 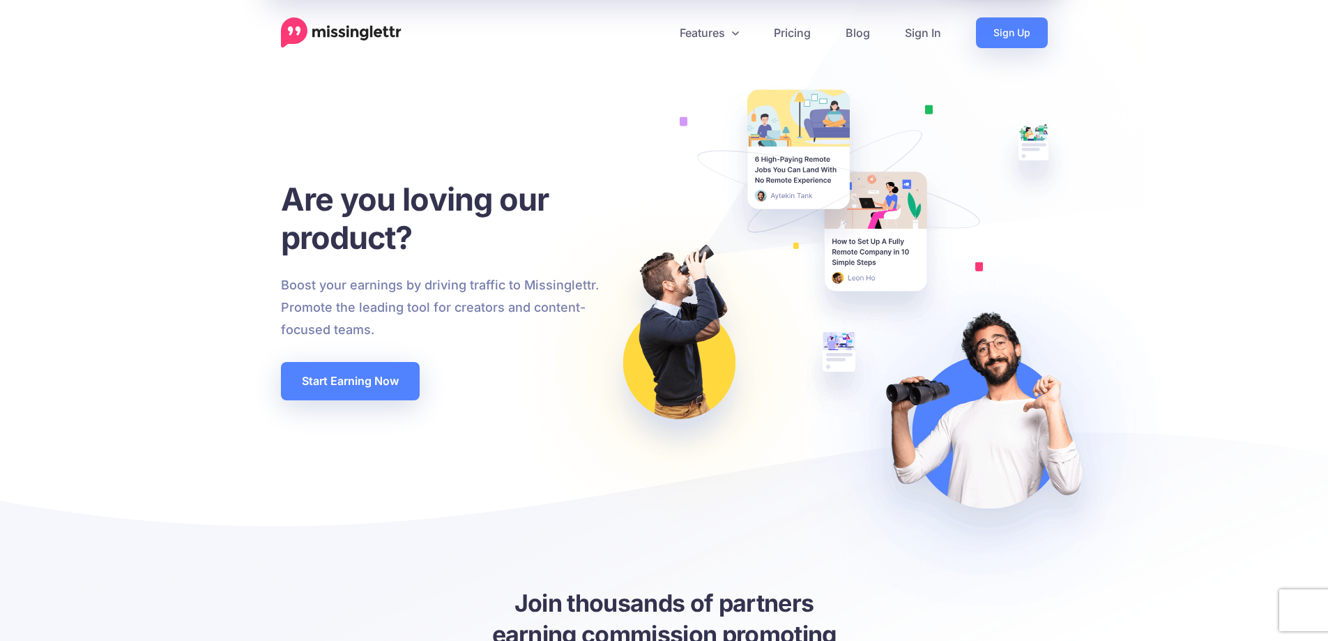 I want to click on a: Pricing, so click(x=792, y=33).